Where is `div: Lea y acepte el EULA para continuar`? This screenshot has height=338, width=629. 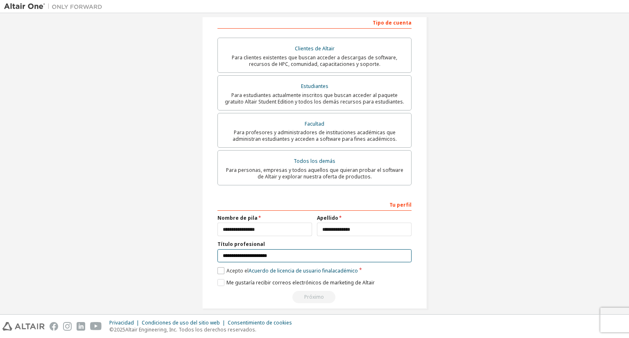 div: Lea y acepte el EULA para continuar is located at coordinates (315, 297).